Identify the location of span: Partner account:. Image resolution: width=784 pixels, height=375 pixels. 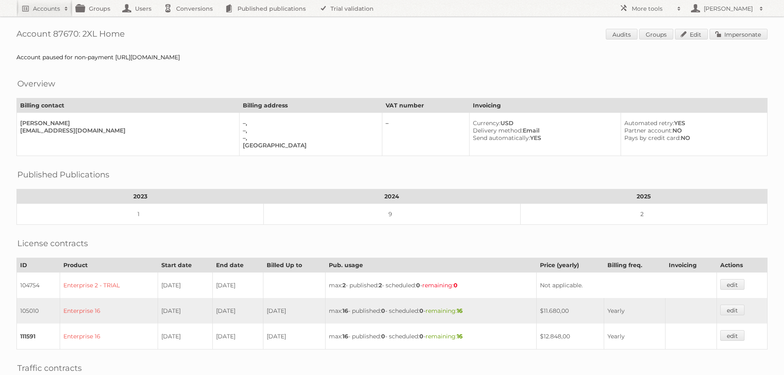
(648, 130).